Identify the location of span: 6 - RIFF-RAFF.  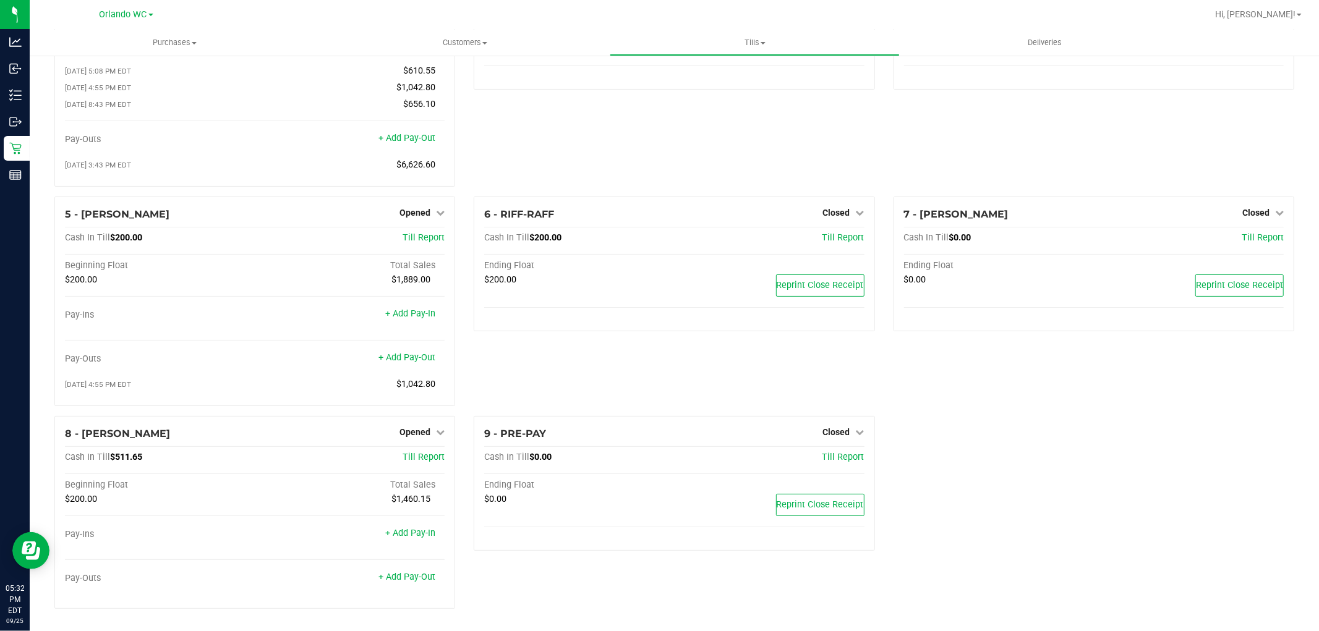
(519, 214).